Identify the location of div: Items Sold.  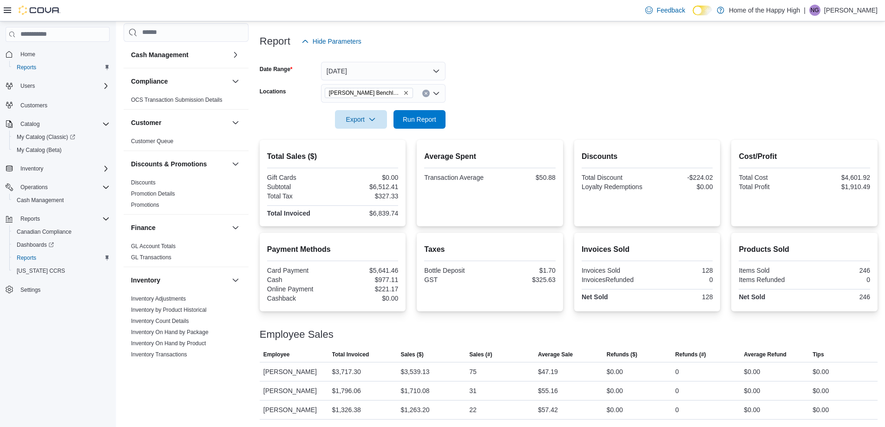
(770, 270).